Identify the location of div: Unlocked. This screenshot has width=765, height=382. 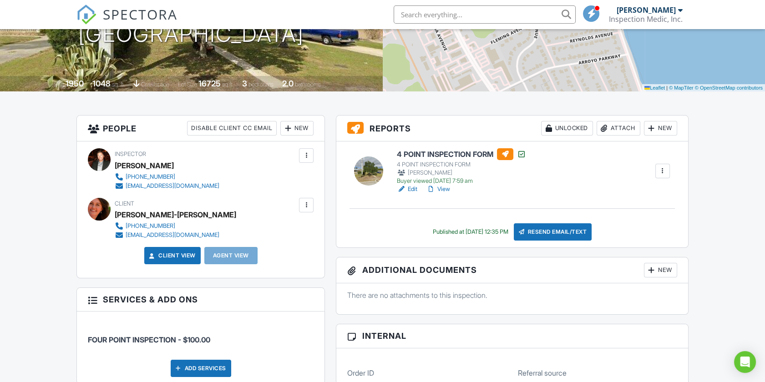
(567, 128).